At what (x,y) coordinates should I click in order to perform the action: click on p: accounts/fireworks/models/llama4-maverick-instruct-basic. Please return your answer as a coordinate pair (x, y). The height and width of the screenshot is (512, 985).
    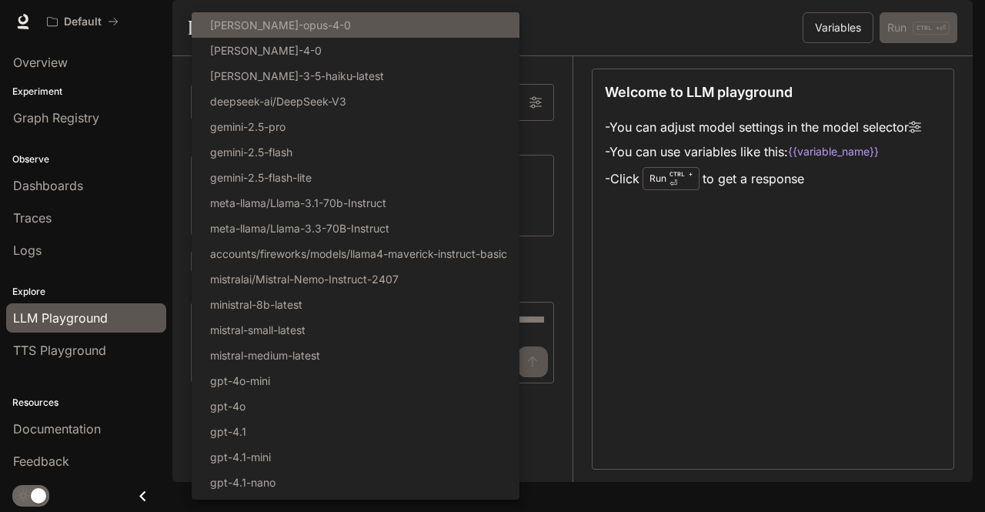
    Looking at the image, I should click on (359, 253).